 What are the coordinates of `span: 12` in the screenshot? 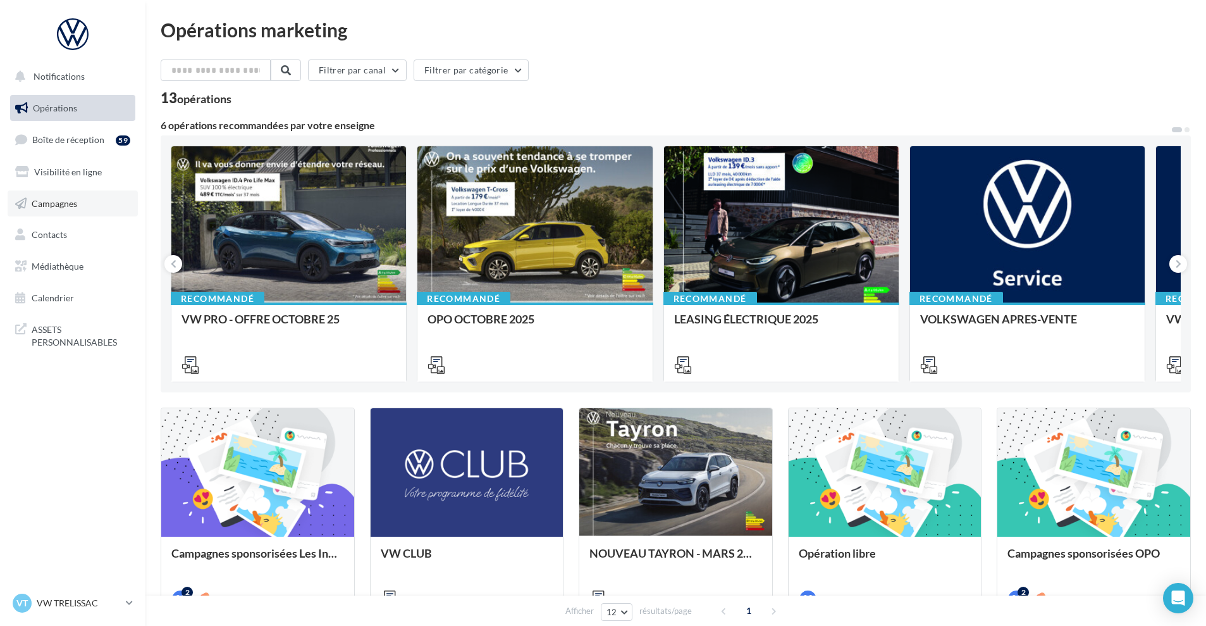 It's located at (612, 612).